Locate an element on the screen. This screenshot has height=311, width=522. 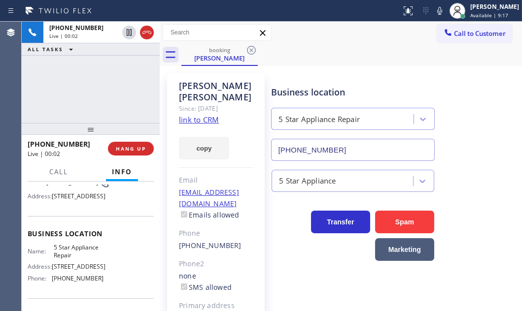
span: HANG UP is located at coordinates (131, 149).